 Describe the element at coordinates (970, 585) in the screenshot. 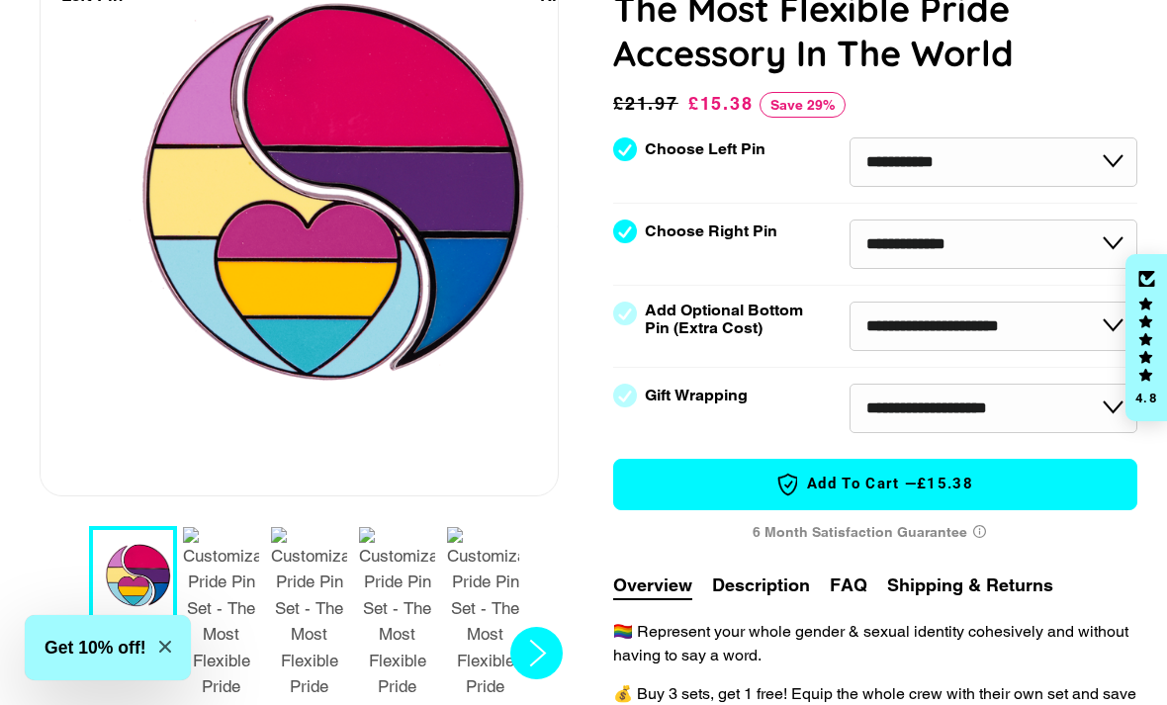

I see `button: Shipping & Returns` at that location.